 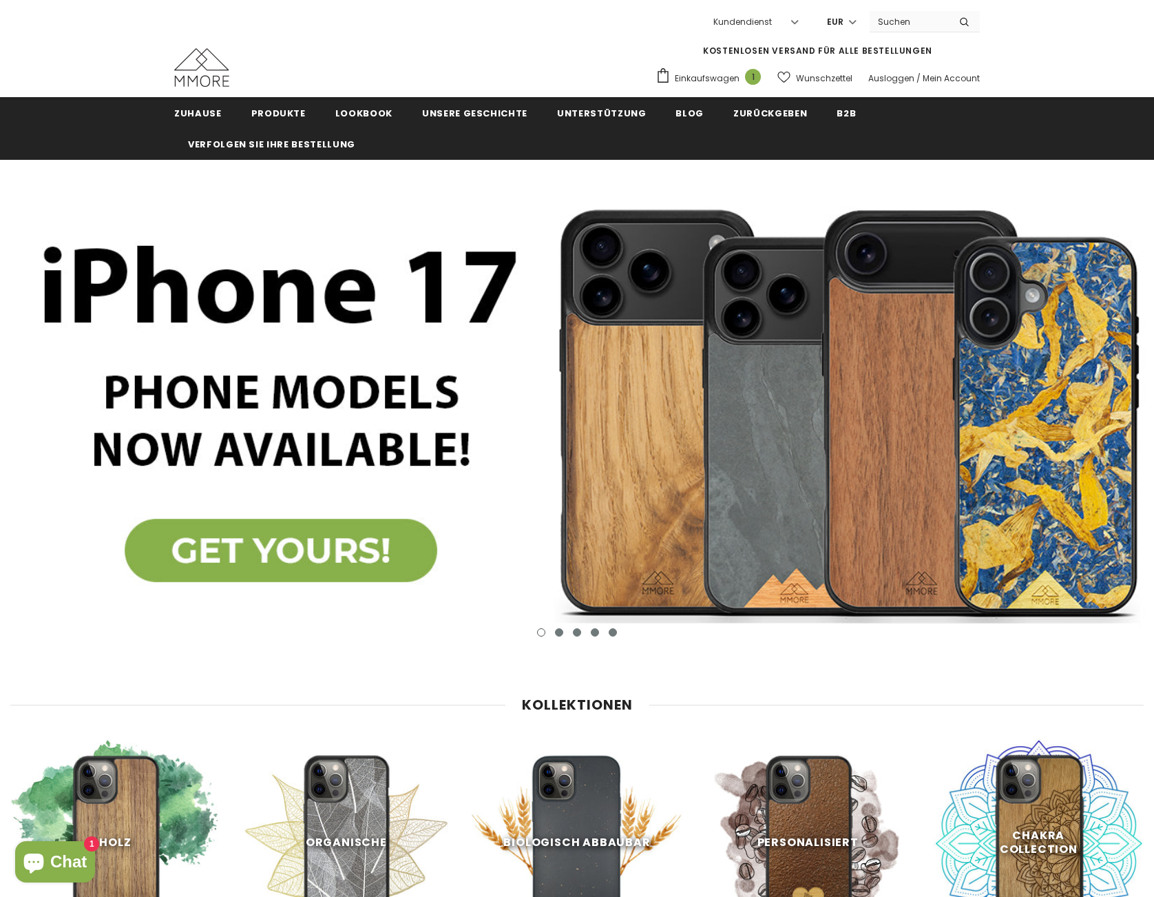 I want to click on button: 5, so click(x=613, y=632).